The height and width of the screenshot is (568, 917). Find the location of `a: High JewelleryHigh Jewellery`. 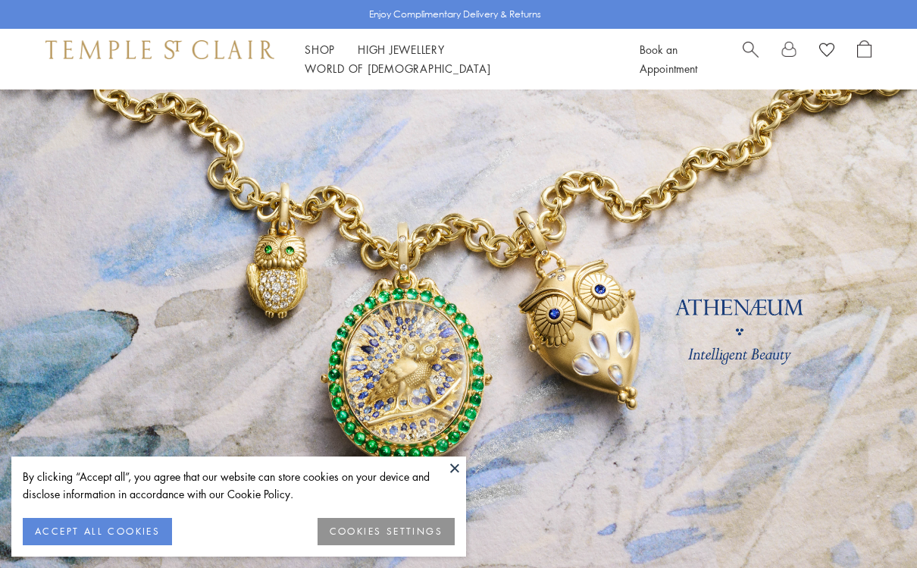

a: High JewelleryHigh Jewellery is located at coordinates (401, 49).